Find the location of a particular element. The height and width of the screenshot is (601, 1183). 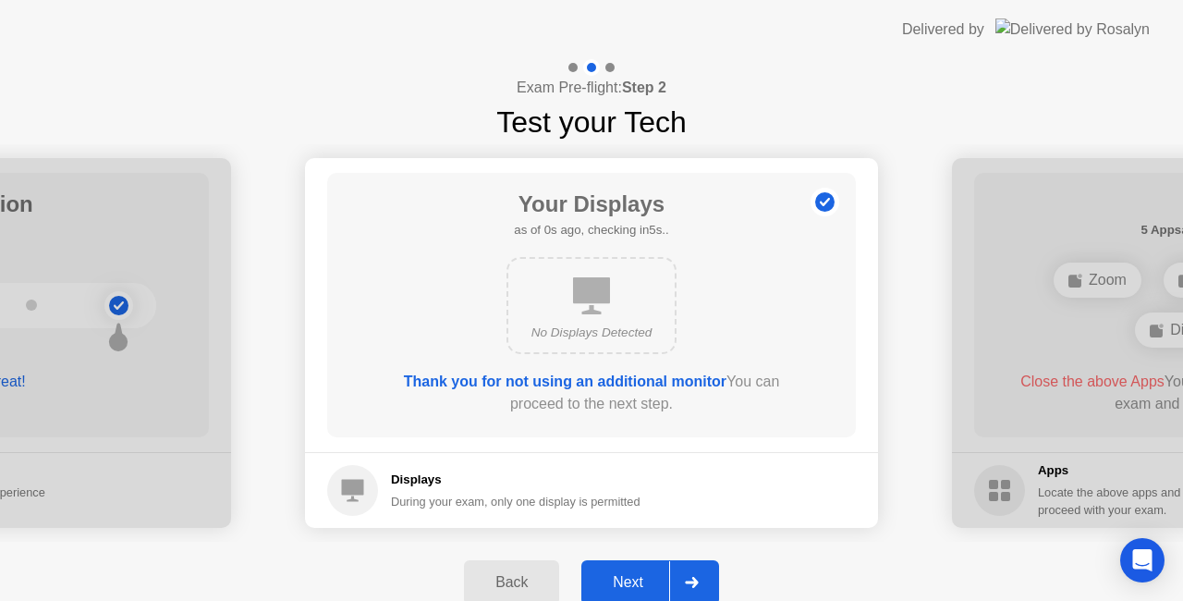

h5: Displays is located at coordinates (516, 480).